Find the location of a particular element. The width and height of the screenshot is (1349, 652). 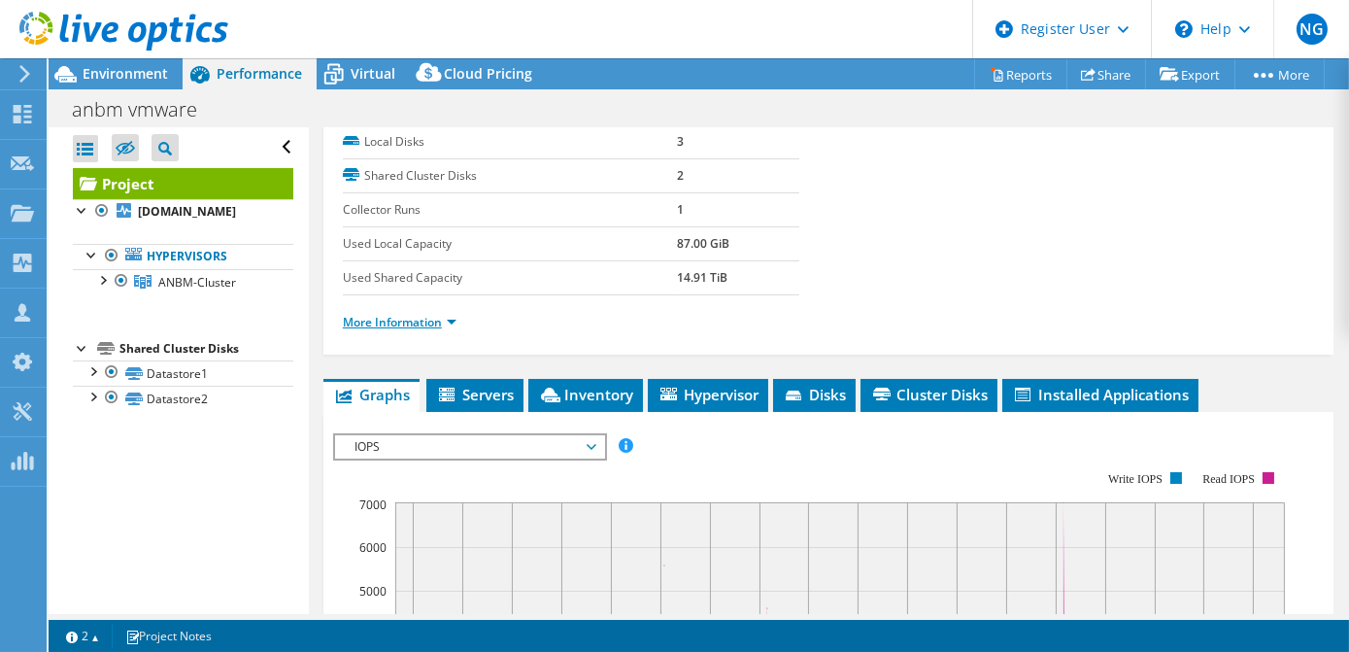

label: Shared Cluster Disks is located at coordinates (510, 176).